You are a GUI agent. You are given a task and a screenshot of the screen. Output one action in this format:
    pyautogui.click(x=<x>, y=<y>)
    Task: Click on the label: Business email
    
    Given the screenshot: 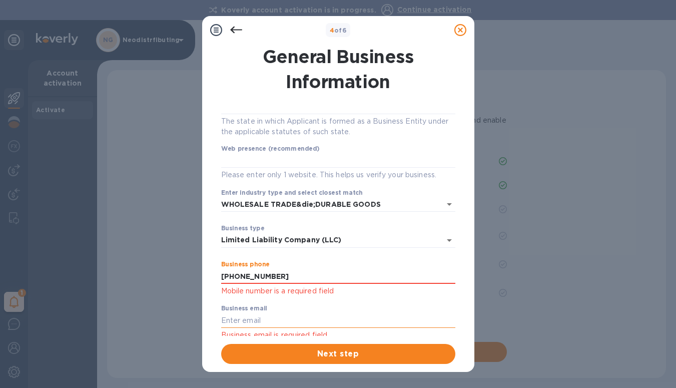 What is the action you would take?
    pyautogui.click(x=244, y=309)
    